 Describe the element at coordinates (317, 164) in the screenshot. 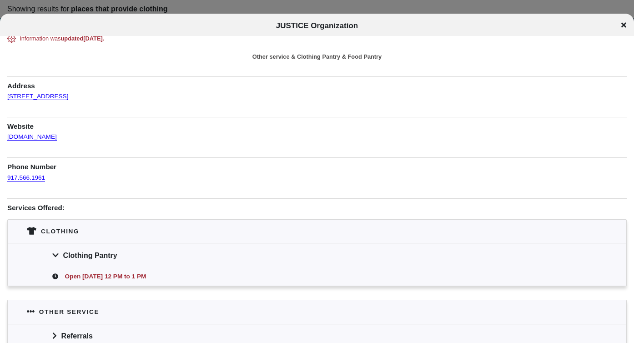

I see `h1: Phone Number` at that location.